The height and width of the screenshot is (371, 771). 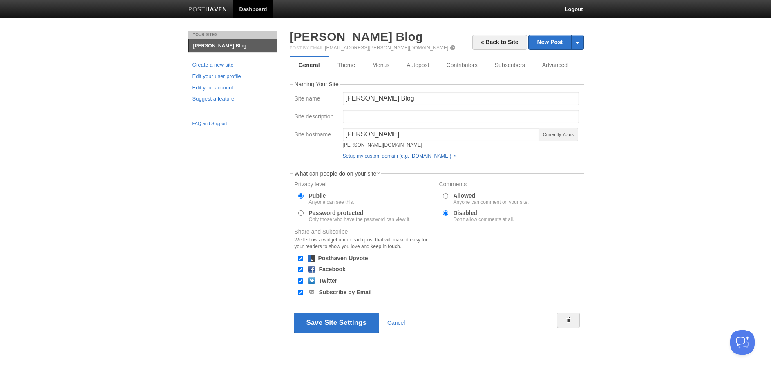 What do you see at coordinates (331, 202) in the screenshot?
I see `div: Anyone can see this.` at bounding box center [331, 202].